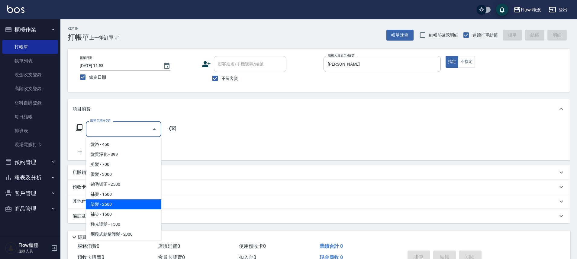 The height and width of the screenshot is (259, 577). What do you see at coordinates (30, 103) in the screenshot?
I see `a: 材料自購登錄` at bounding box center [30, 103].